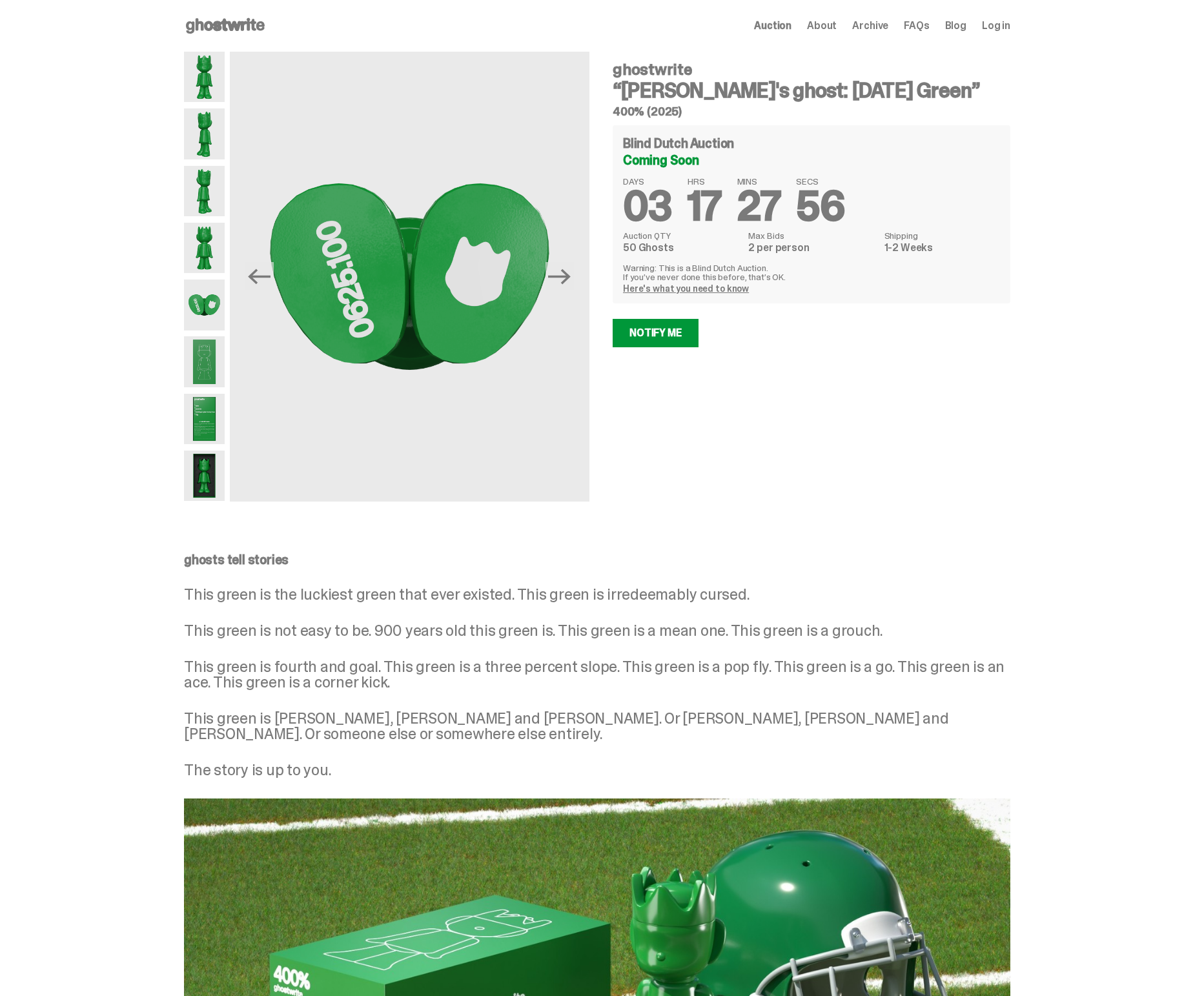 This screenshot has width=1204, height=996. I want to click on a: About, so click(822, 26).